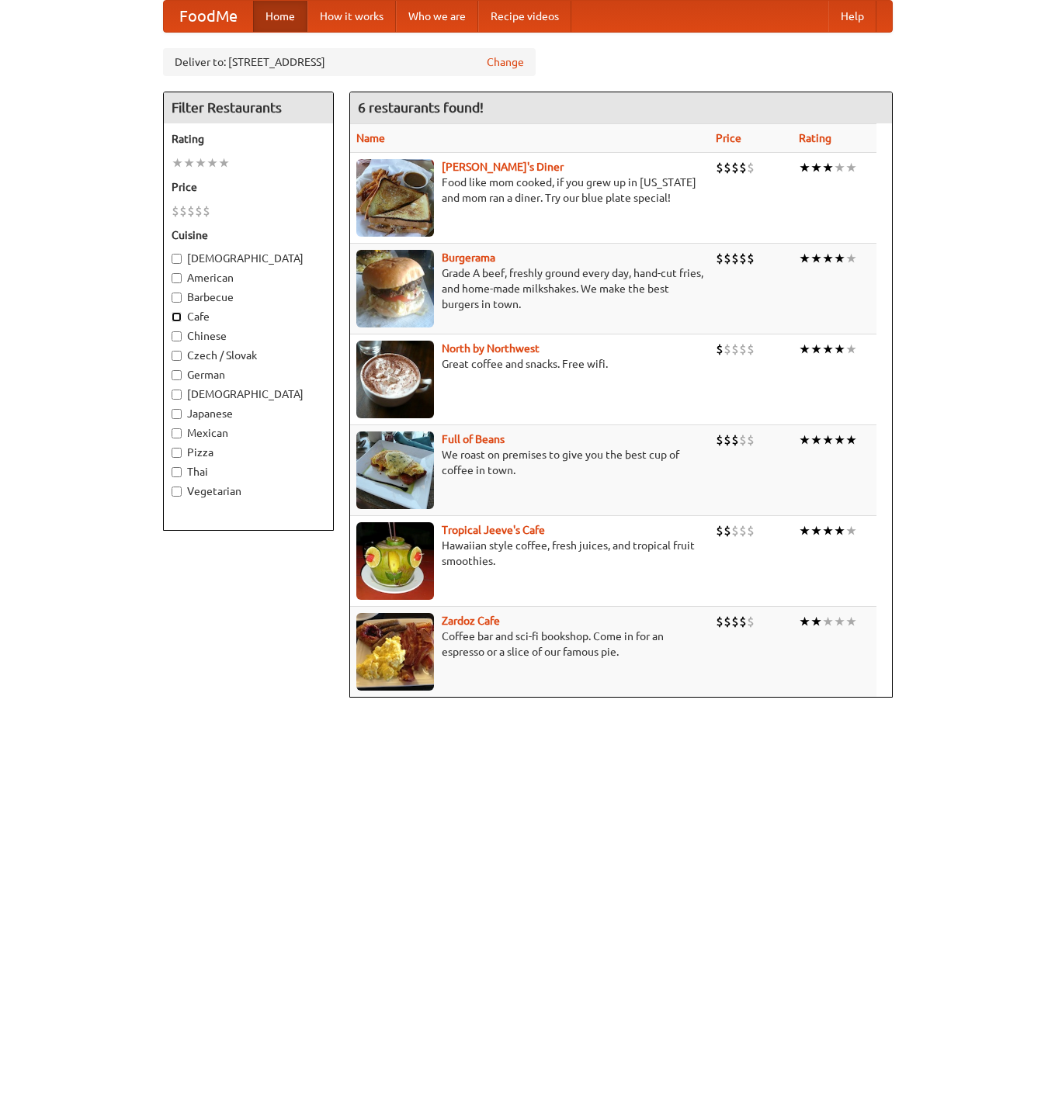 The image size is (1055, 1098). What do you see at coordinates (395, 198) in the screenshot?
I see `img: sallys.jpg` at bounding box center [395, 198].